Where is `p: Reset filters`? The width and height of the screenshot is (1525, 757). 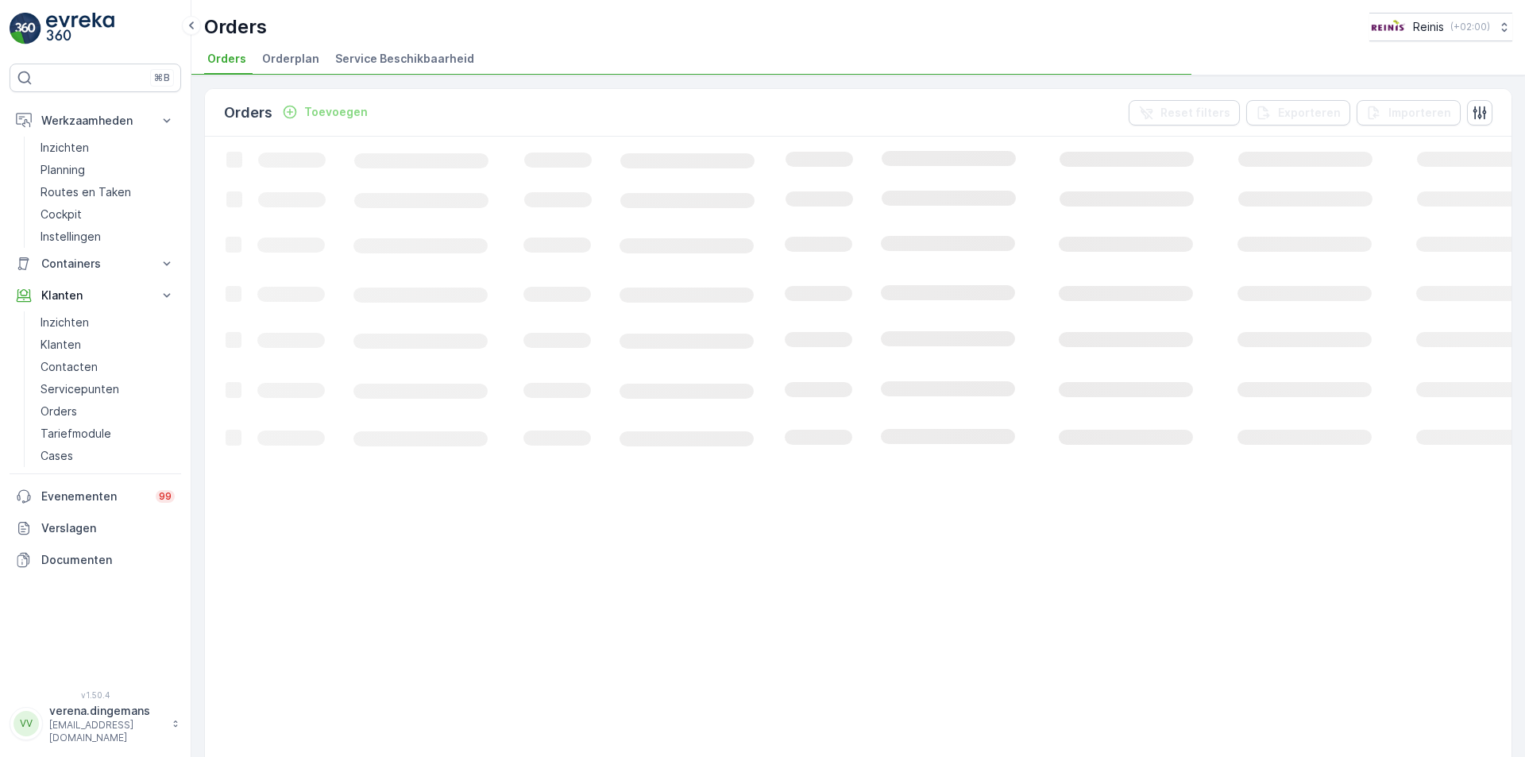 p: Reset filters is located at coordinates (1195, 113).